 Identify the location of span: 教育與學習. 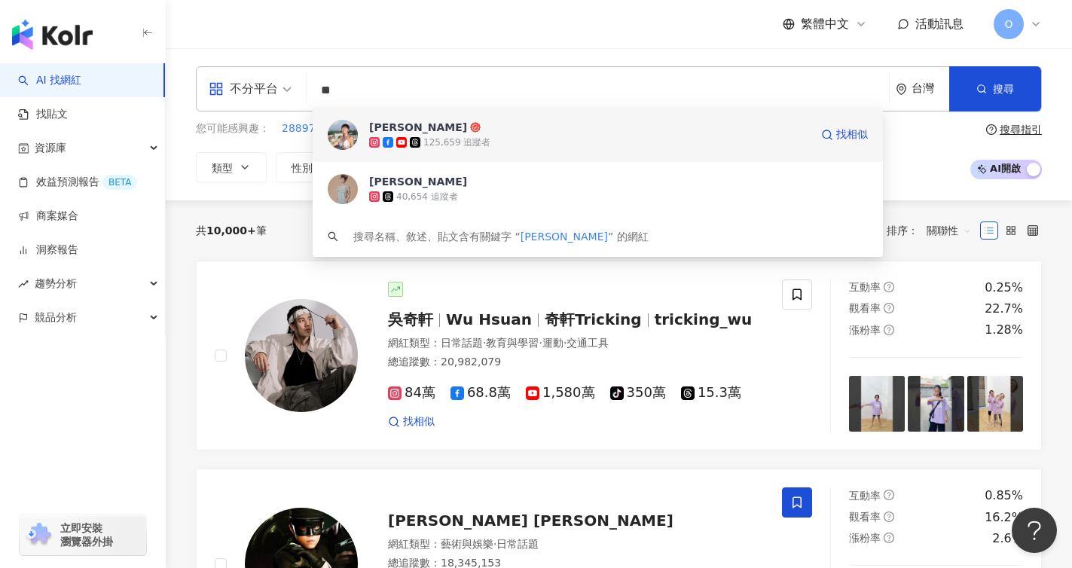
(512, 343).